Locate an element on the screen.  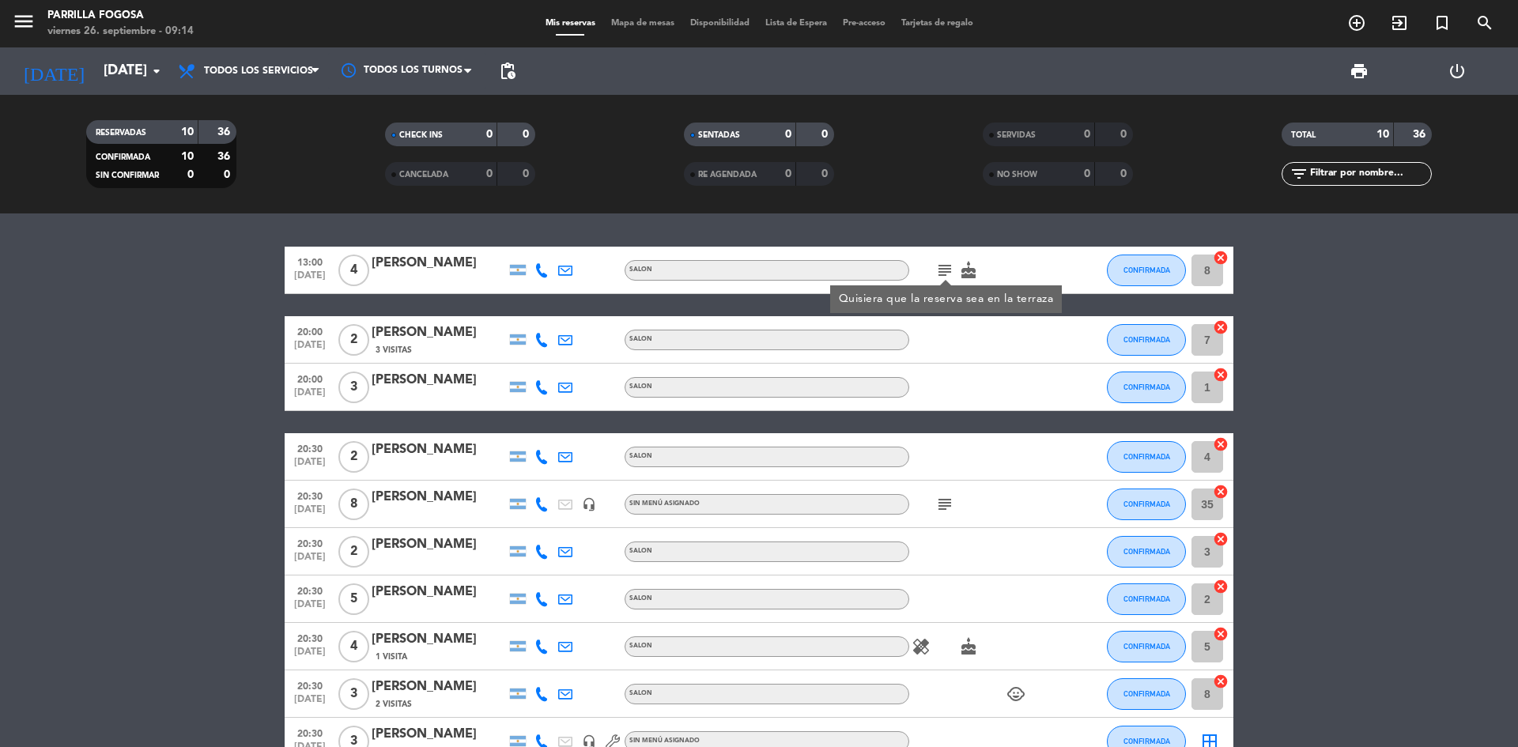
i: headset_mic is located at coordinates (589, 505).